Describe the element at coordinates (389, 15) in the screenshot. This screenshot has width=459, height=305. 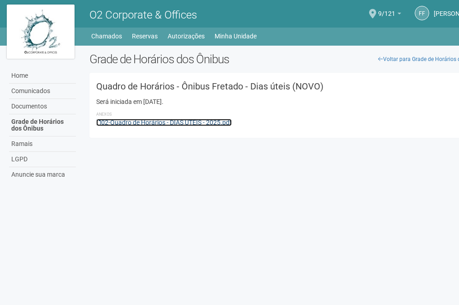
I see `a: 9/121` at that location.